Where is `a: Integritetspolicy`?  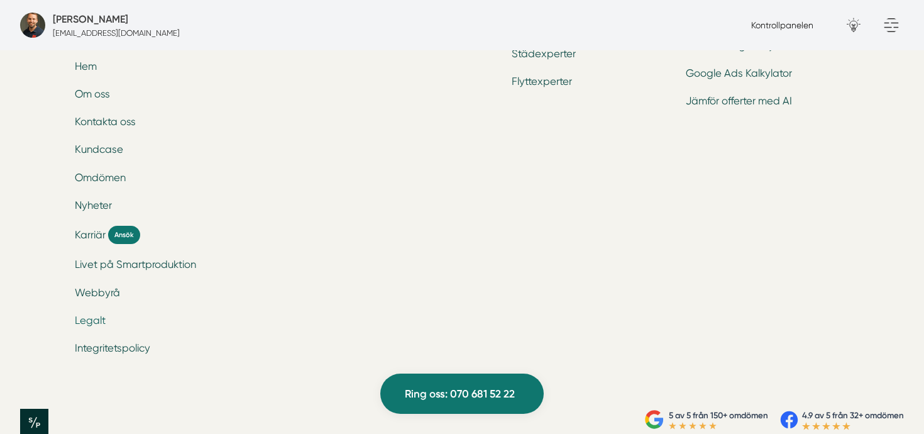
a: Integritetspolicy is located at coordinates (112, 347).